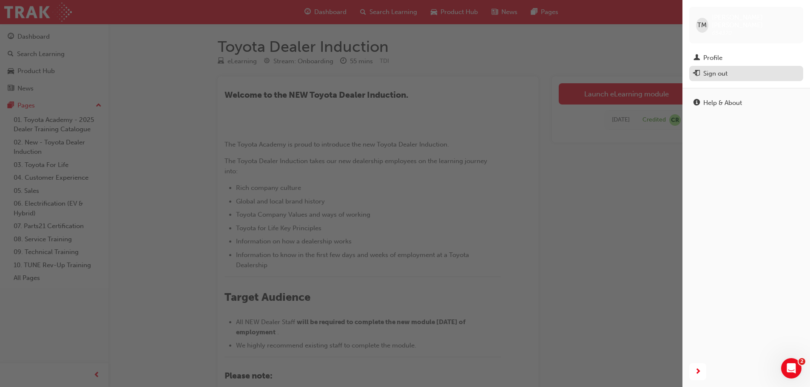  What do you see at coordinates (746, 58) in the screenshot?
I see `a: Profile` at bounding box center [746, 58].